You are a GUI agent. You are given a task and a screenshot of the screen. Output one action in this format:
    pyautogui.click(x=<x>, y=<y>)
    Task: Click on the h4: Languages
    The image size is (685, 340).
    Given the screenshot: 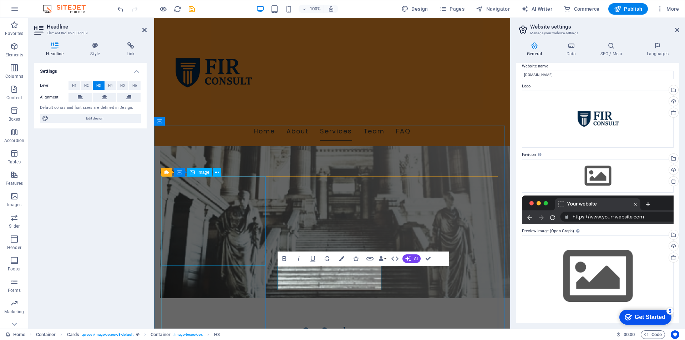 What is the action you would take?
    pyautogui.click(x=658, y=50)
    